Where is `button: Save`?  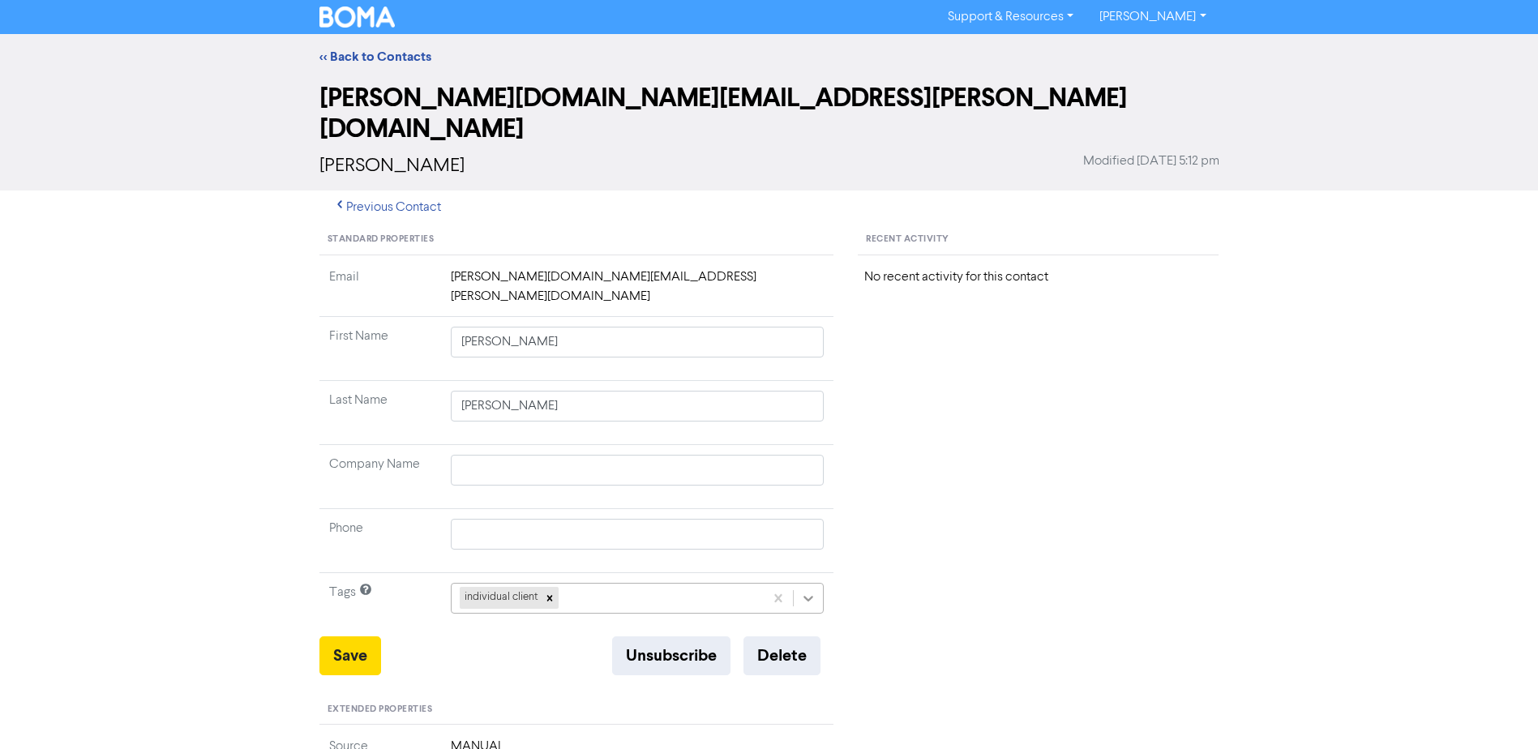
button: Save is located at coordinates (350, 656).